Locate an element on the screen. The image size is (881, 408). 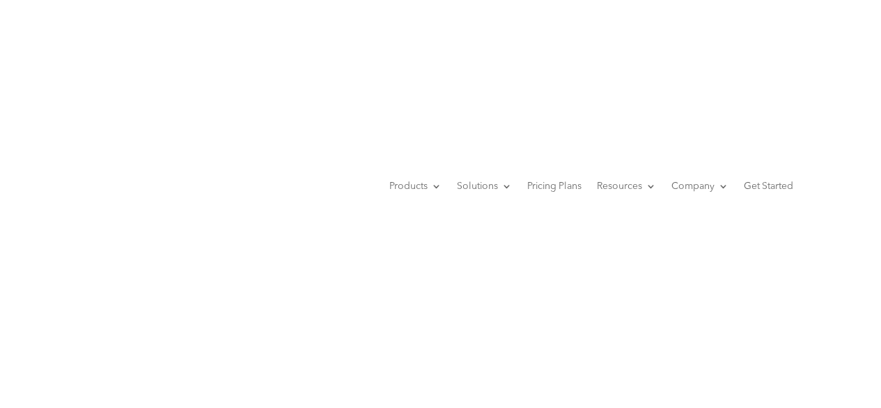
a: Pricing Plans is located at coordinates (555, 186).